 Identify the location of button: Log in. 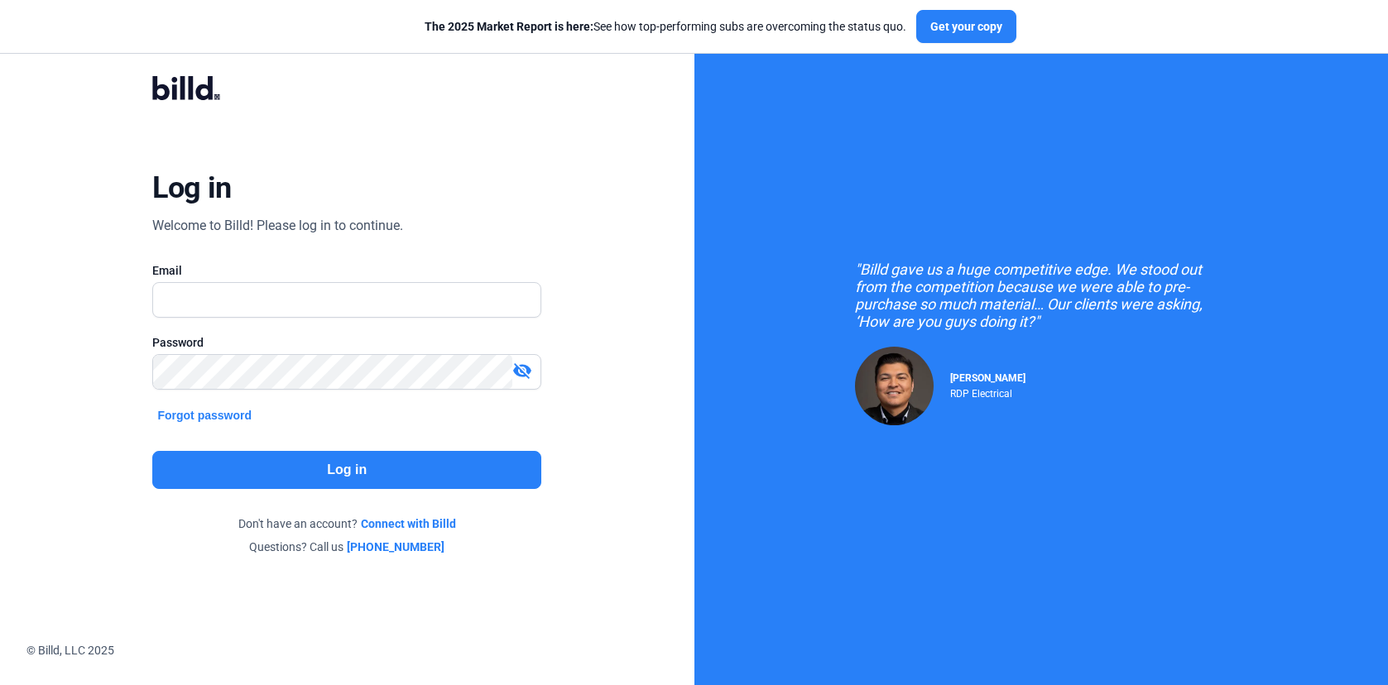
(347, 470).